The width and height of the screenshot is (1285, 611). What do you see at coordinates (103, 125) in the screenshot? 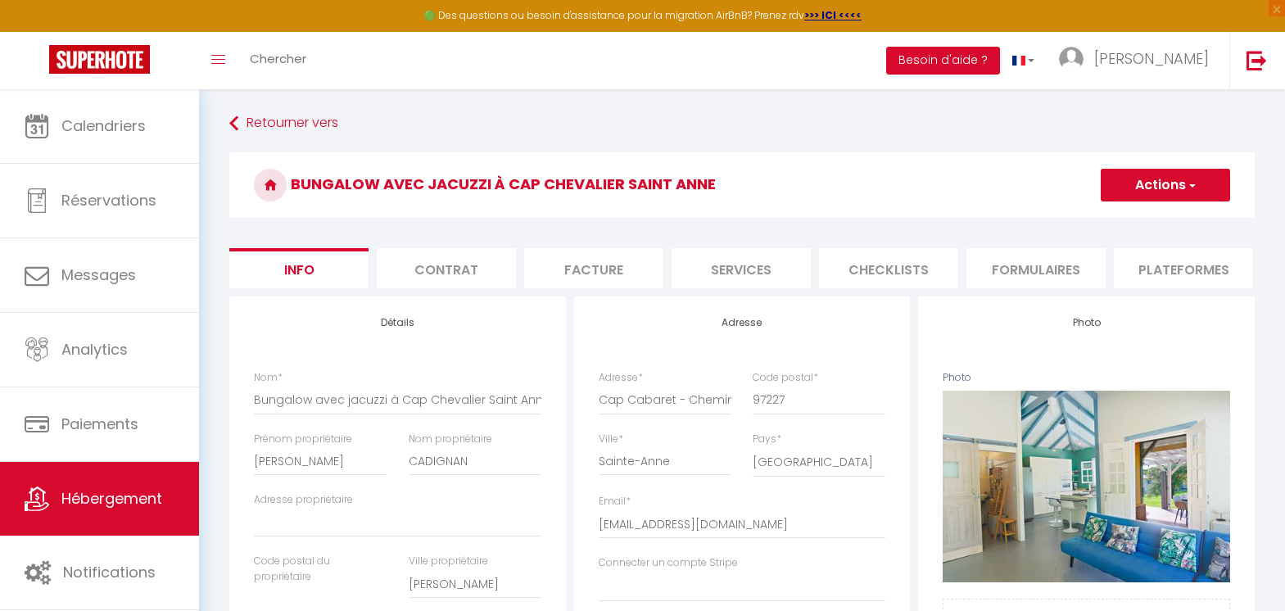
I see `span: Calendriers` at bounding box center [103, 125].